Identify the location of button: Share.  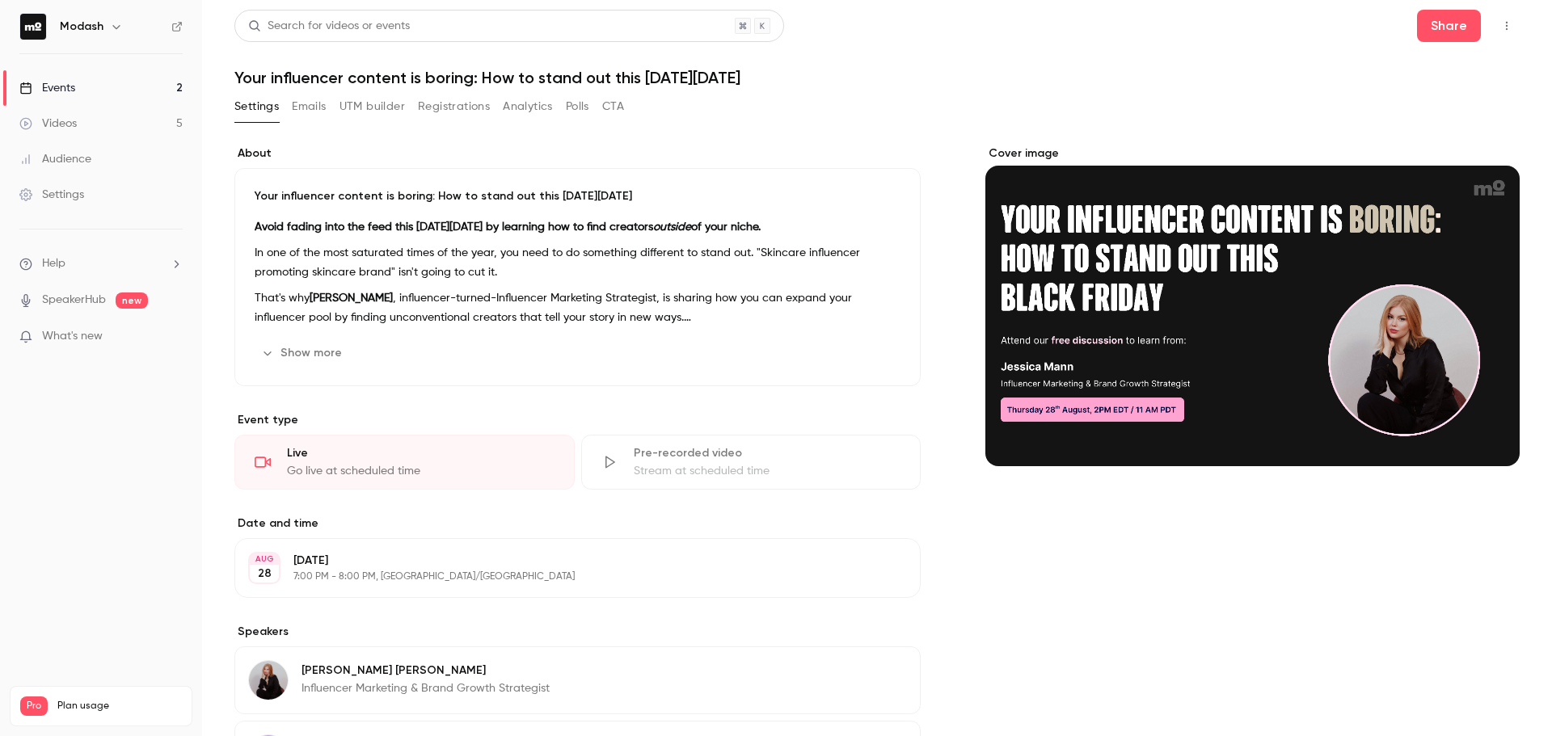
(1448, 26).